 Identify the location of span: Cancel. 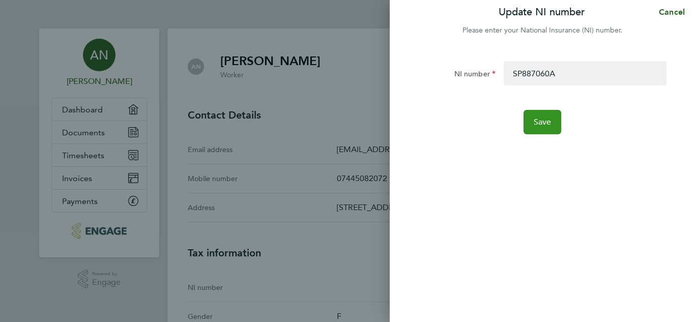
(670, 12).